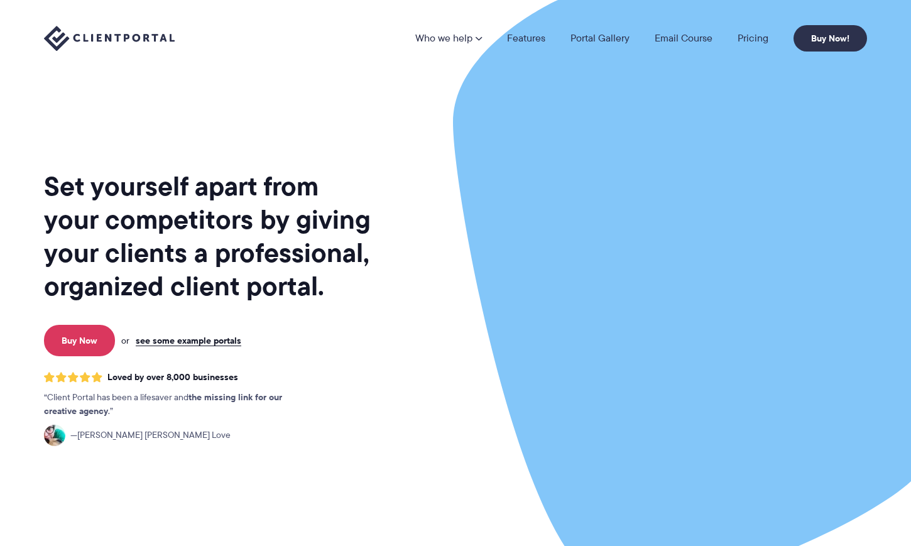  What do you see at coordinates (448, 38) in the screenshot?
I see `a: Who we help` at bounding box center [448, 38].